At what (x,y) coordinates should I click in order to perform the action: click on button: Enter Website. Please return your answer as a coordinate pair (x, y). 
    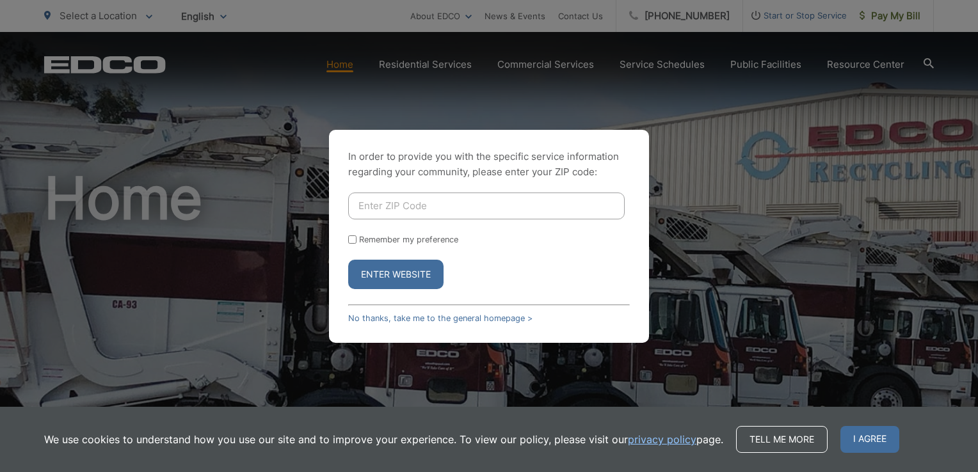
    Looking at the image, I should click on (396, 275).